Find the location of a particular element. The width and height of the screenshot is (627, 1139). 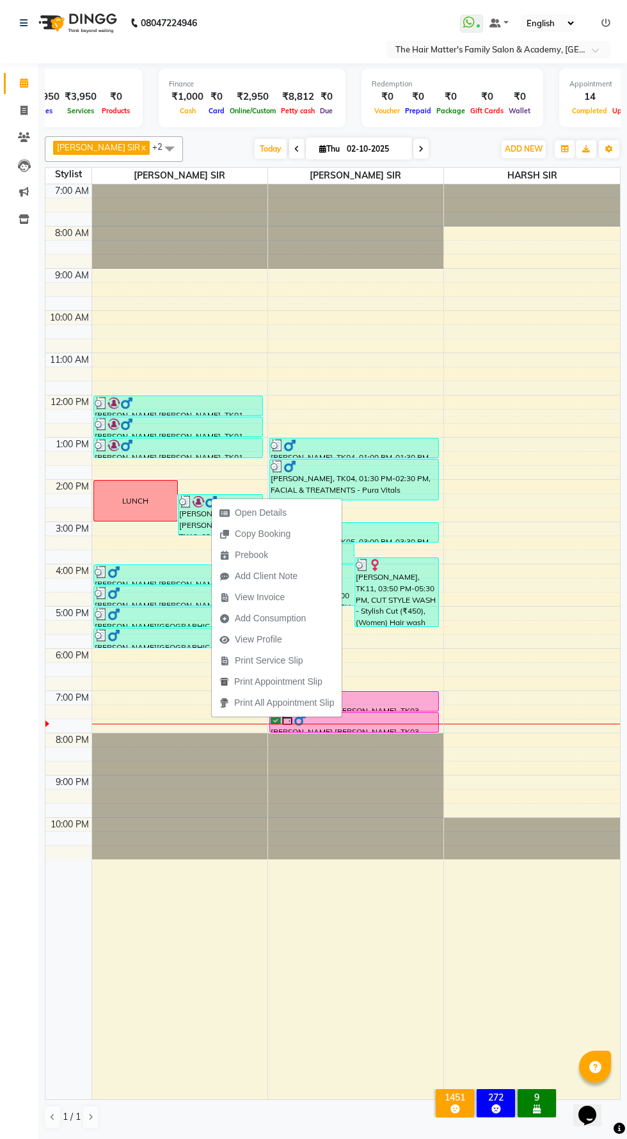

span: Completed is located at coordinates (590, 111).